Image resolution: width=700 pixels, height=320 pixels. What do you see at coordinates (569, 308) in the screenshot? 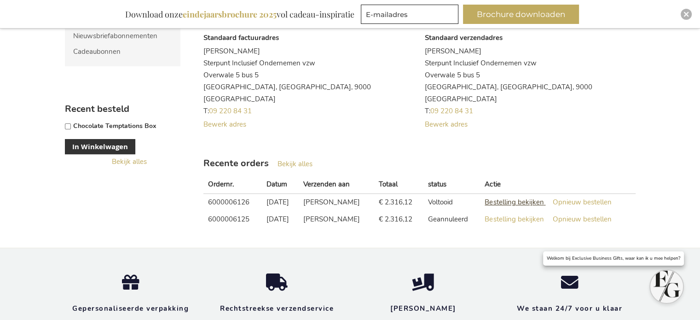
I see `strong: We staan 24/7 voor u klaar` at bounding box center [569, 308].